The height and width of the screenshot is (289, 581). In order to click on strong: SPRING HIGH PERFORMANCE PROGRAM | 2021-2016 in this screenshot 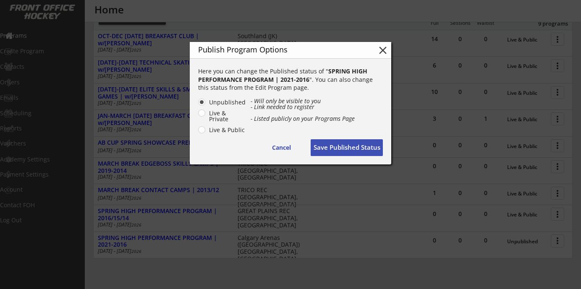, I will do `click(283, 75)`.